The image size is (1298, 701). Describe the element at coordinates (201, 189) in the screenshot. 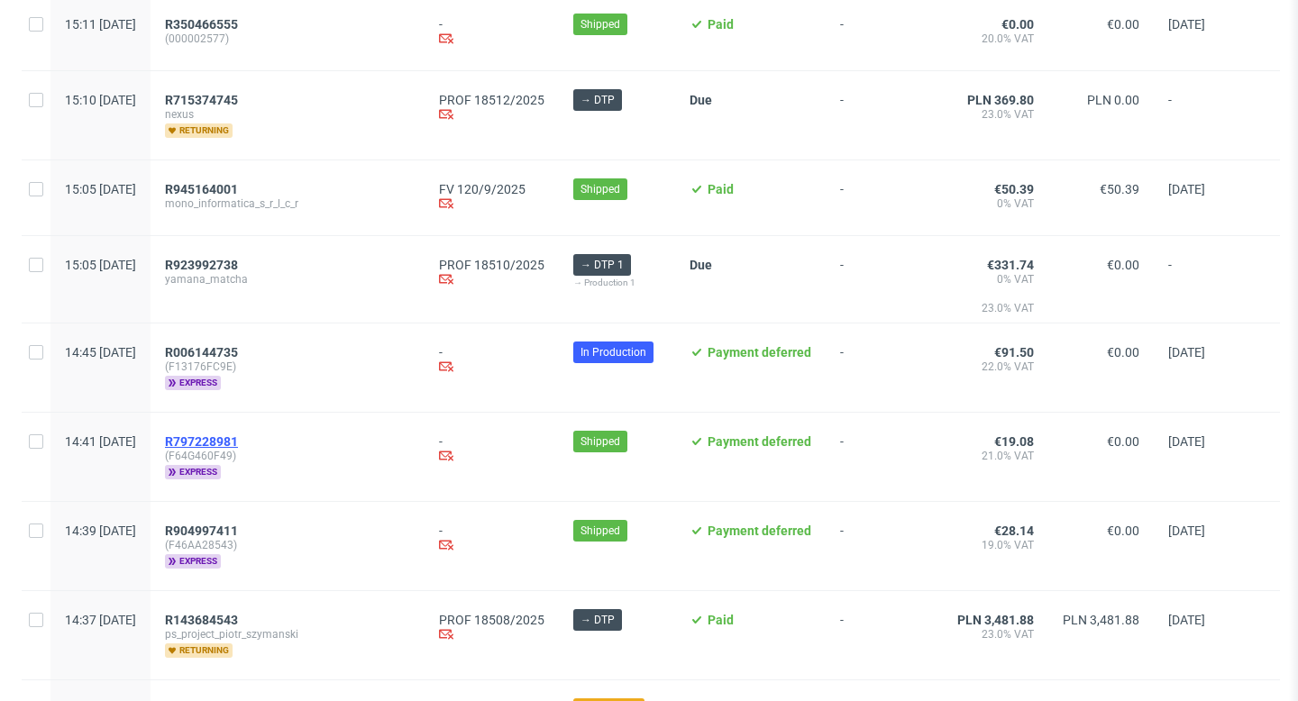

I see `span: R945164001` at that location.